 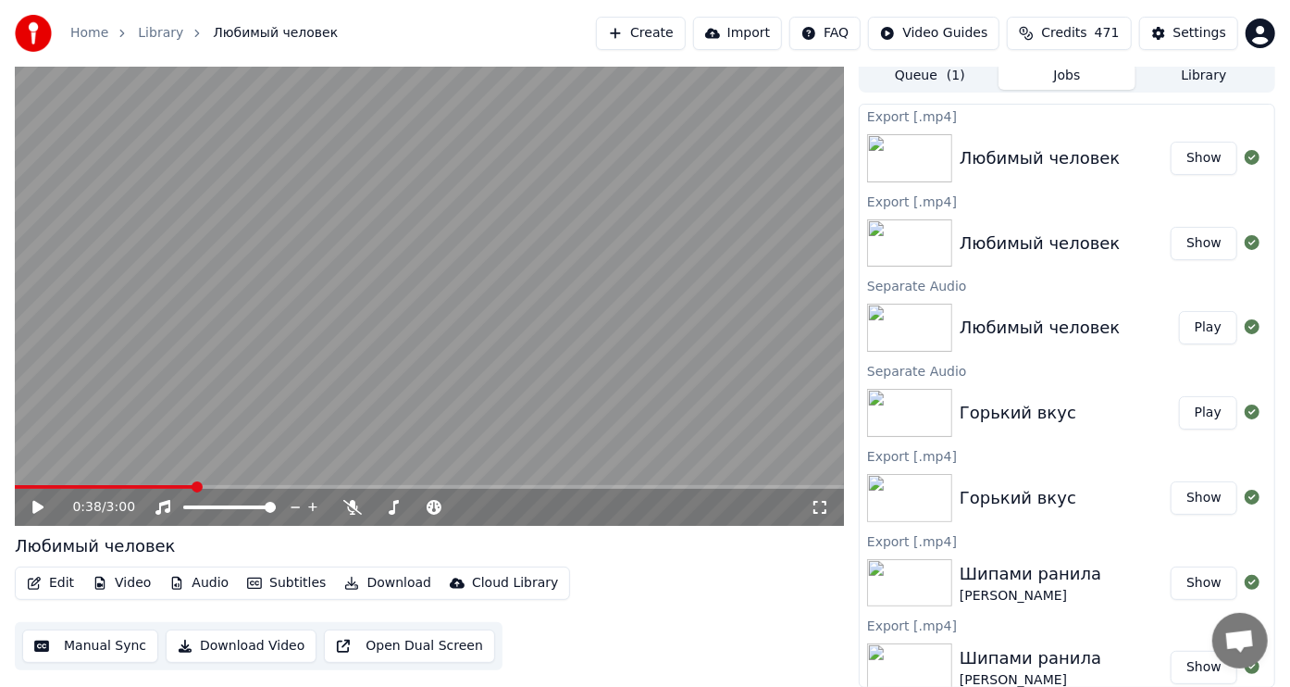 I want to click on div: Cloud Library, so click(x=514, y=583).